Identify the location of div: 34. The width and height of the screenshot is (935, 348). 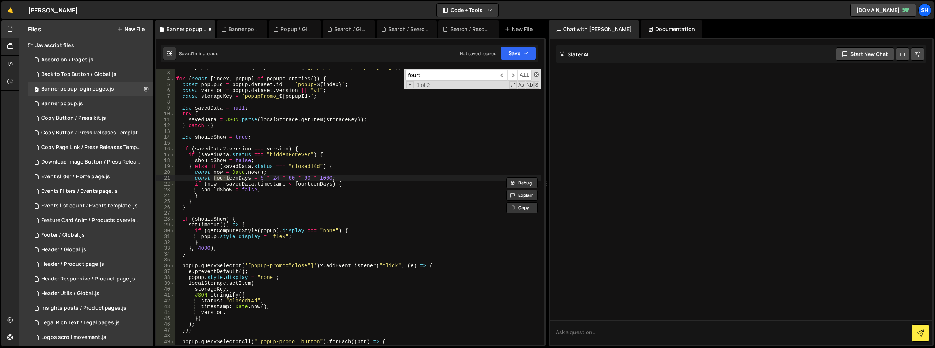
(165, 254).